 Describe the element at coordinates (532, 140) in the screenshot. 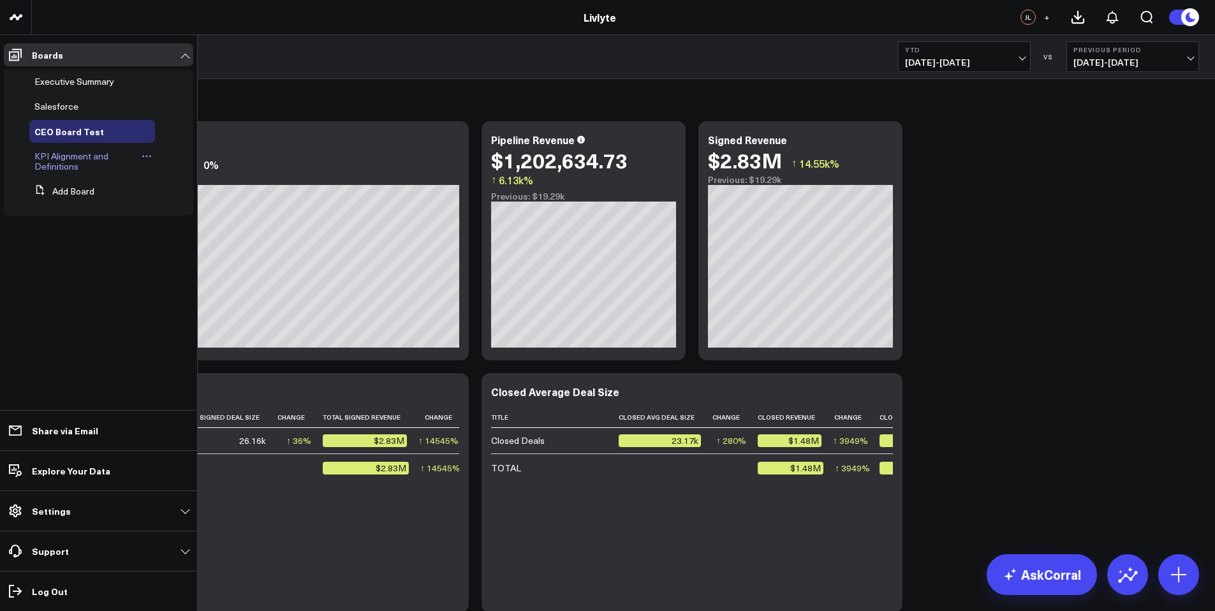

I see `div: Pipeline Revenue` at that location.